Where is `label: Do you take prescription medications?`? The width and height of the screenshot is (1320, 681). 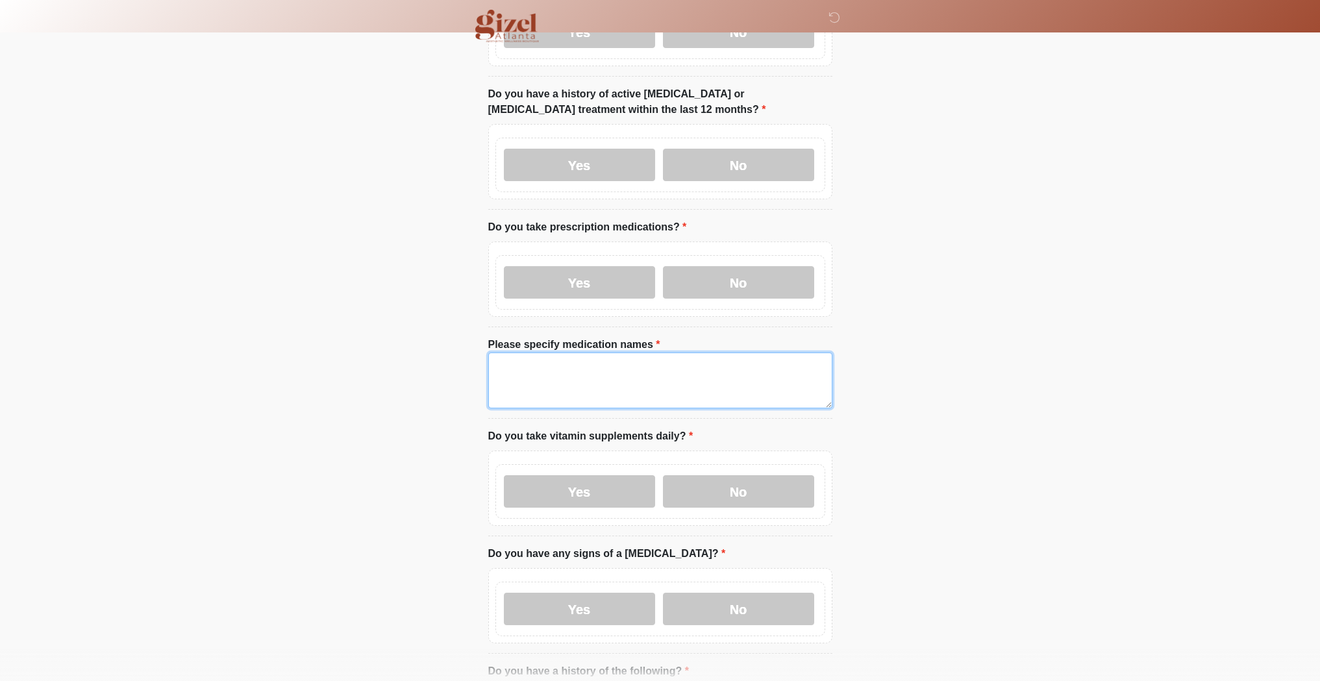
label: Do you take prescription medications? is located at coordinates (587, 227).